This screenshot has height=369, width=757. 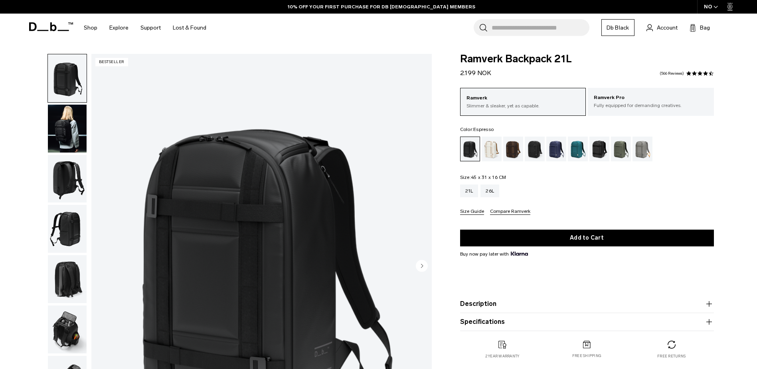 What do you see at coordinates (189, 28) in the screenshot?
I see `a: Lost & Found` at bounding box center [189, 28].